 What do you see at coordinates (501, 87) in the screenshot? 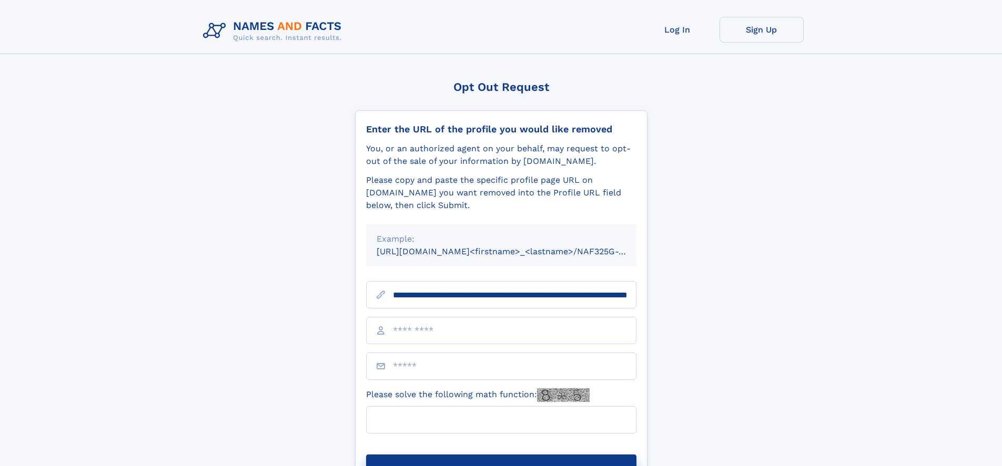
I see `div: Opt Out Request` at bounding box center [501, 87].